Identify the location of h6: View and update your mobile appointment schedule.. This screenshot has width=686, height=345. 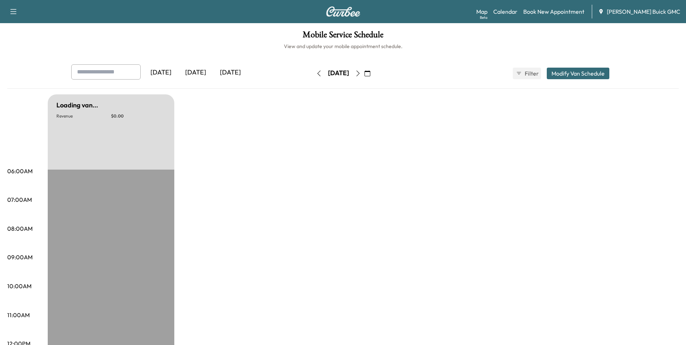
(343, 46).